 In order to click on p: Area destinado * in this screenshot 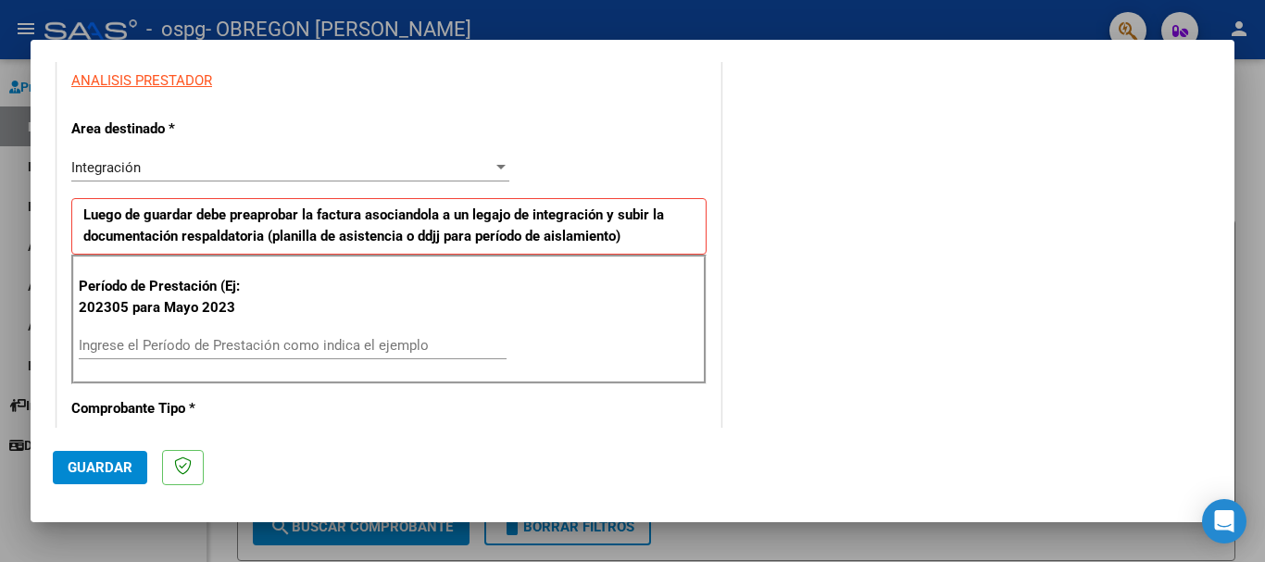, I will do `click(167, 129)`.